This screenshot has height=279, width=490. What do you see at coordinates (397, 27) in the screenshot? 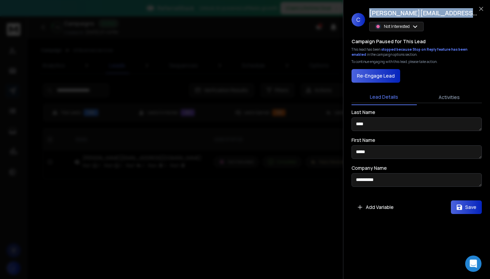
I see `p: Not Interested` at bounding box center [397, 27].